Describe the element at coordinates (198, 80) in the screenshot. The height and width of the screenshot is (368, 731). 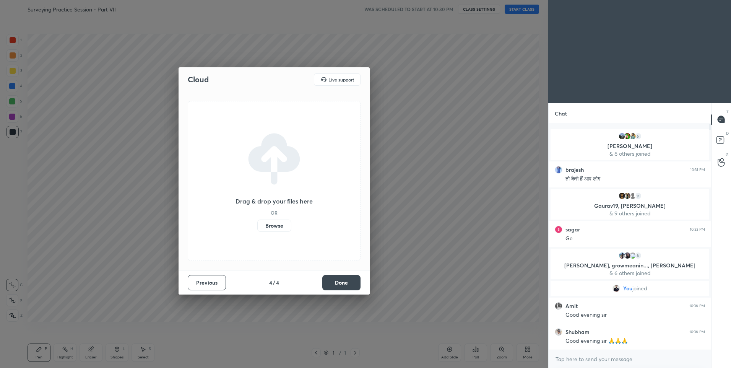
I see `h2: Cloud` at that location.